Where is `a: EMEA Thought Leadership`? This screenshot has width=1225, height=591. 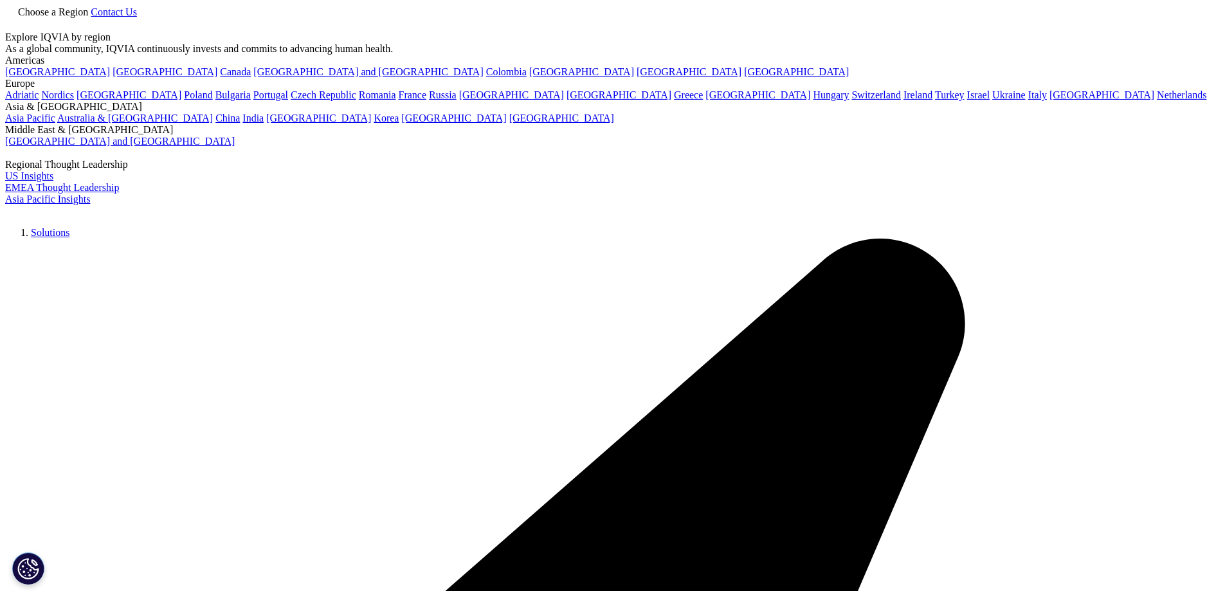
a: EMEA Thought Leadership is located at coordinates (62, 187).